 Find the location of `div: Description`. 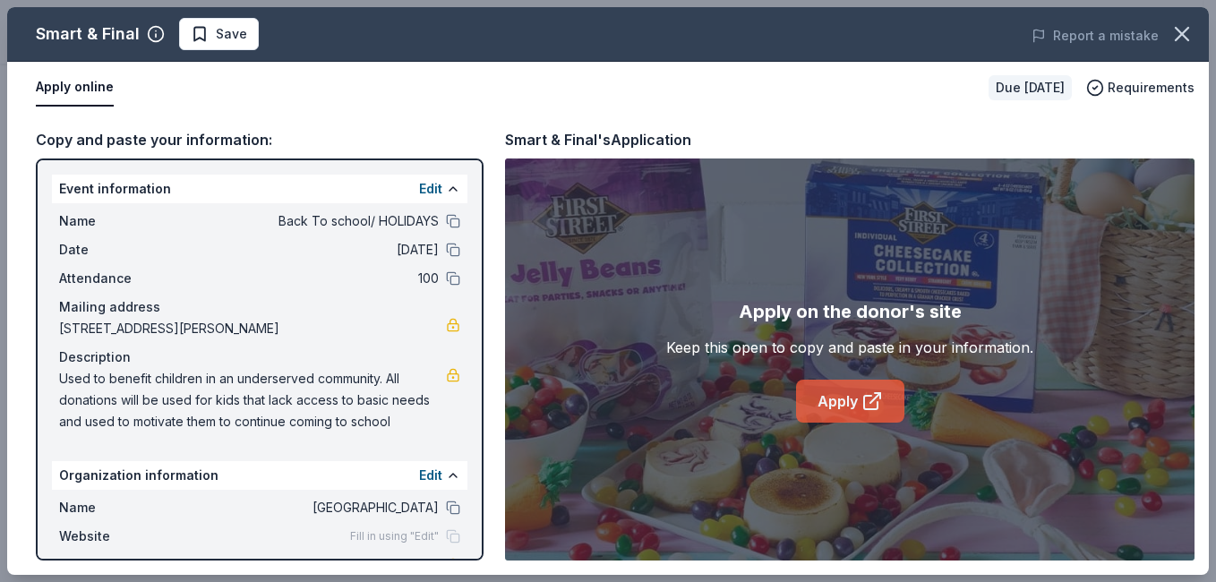

div: Description is located at coordinates (260, 357).